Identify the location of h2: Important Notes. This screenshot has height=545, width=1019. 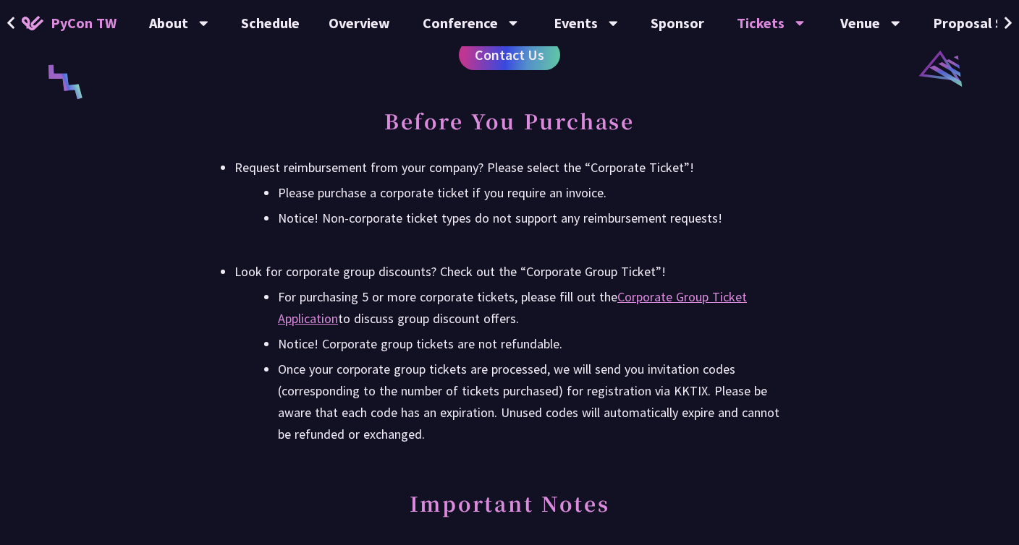
(509, 511).